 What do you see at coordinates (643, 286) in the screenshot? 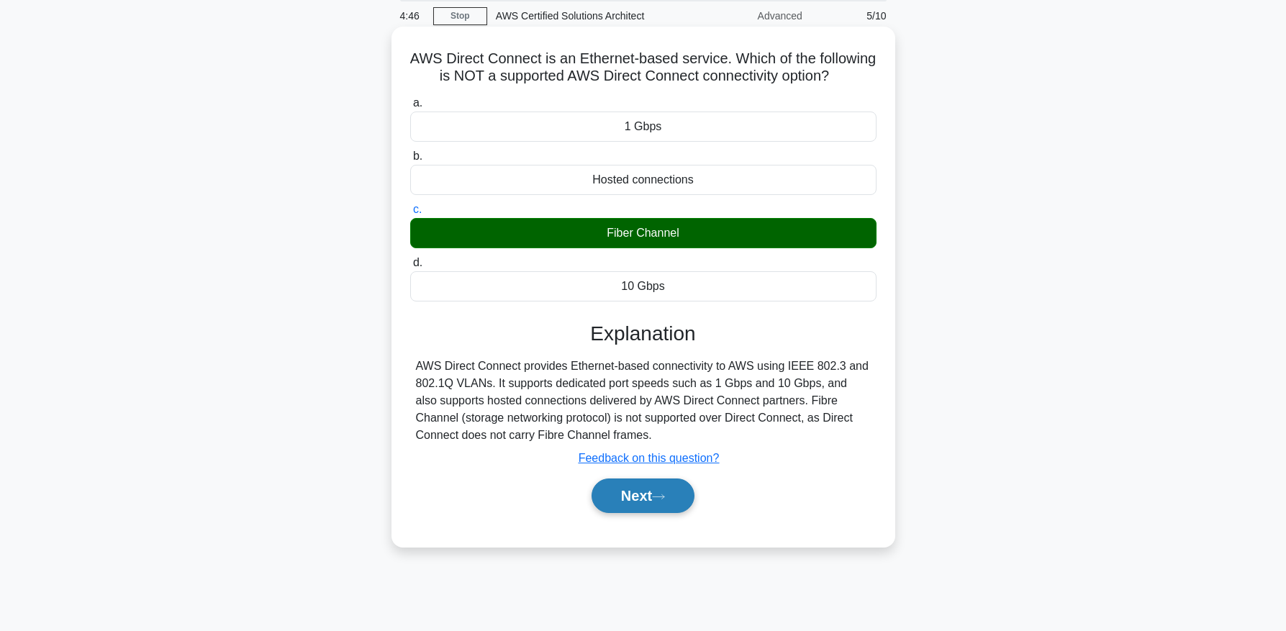
I see `div: 10 Gbps` at bounding box center [643, 286].